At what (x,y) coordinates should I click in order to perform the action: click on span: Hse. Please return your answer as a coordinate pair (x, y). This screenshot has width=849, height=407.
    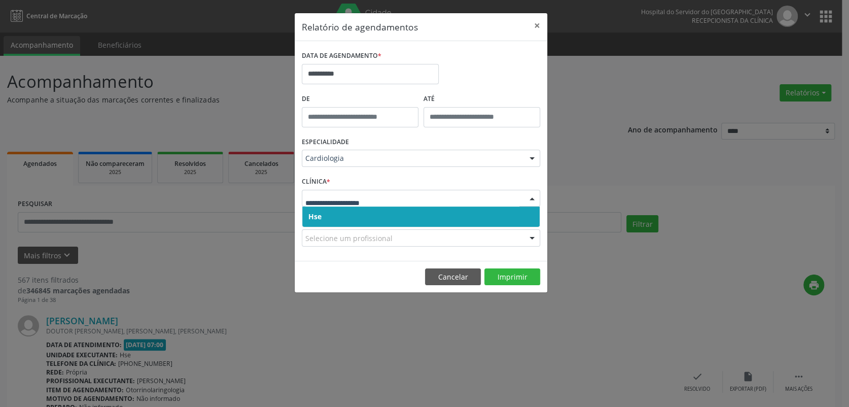
    Looking at the image, I should click on (315, 216).